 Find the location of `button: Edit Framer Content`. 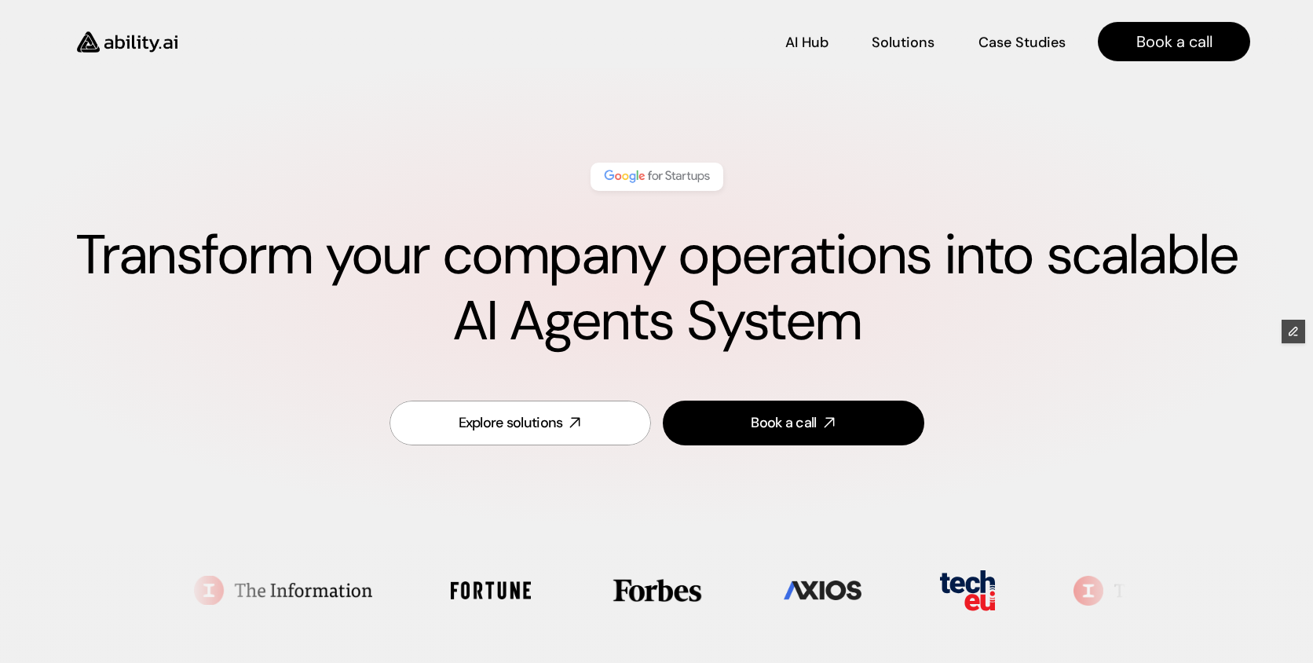

button: Edit Framer Content is located at coordinates (1294, 331).